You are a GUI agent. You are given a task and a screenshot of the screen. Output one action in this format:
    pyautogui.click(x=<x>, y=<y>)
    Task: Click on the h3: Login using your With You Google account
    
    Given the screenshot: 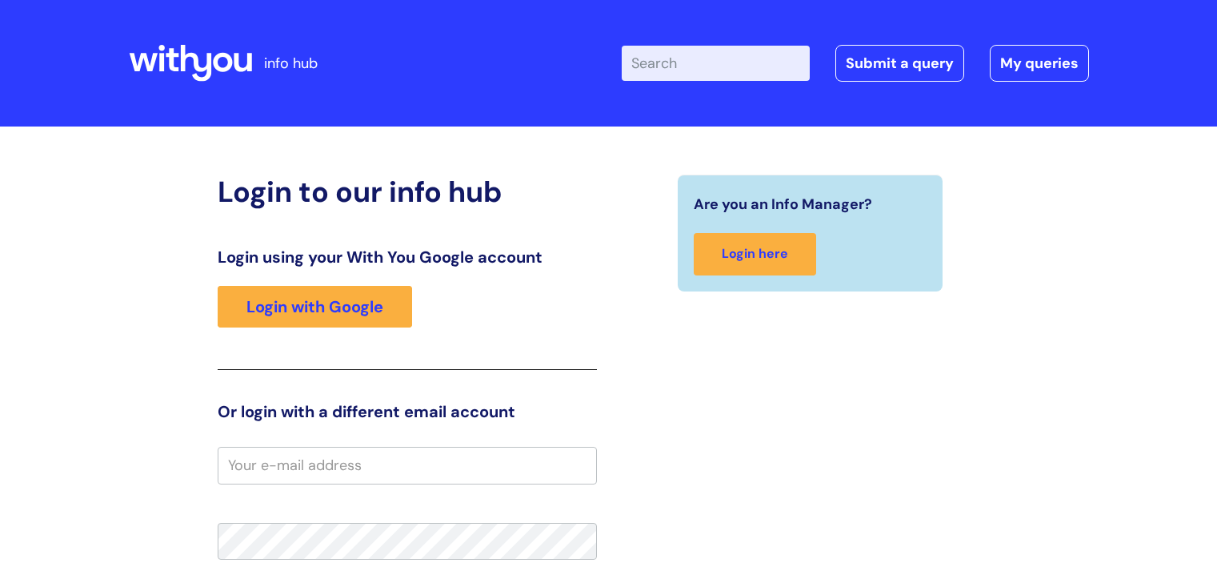 What is the action you would take?
    pyautogui.click(x=407, y=257)
    